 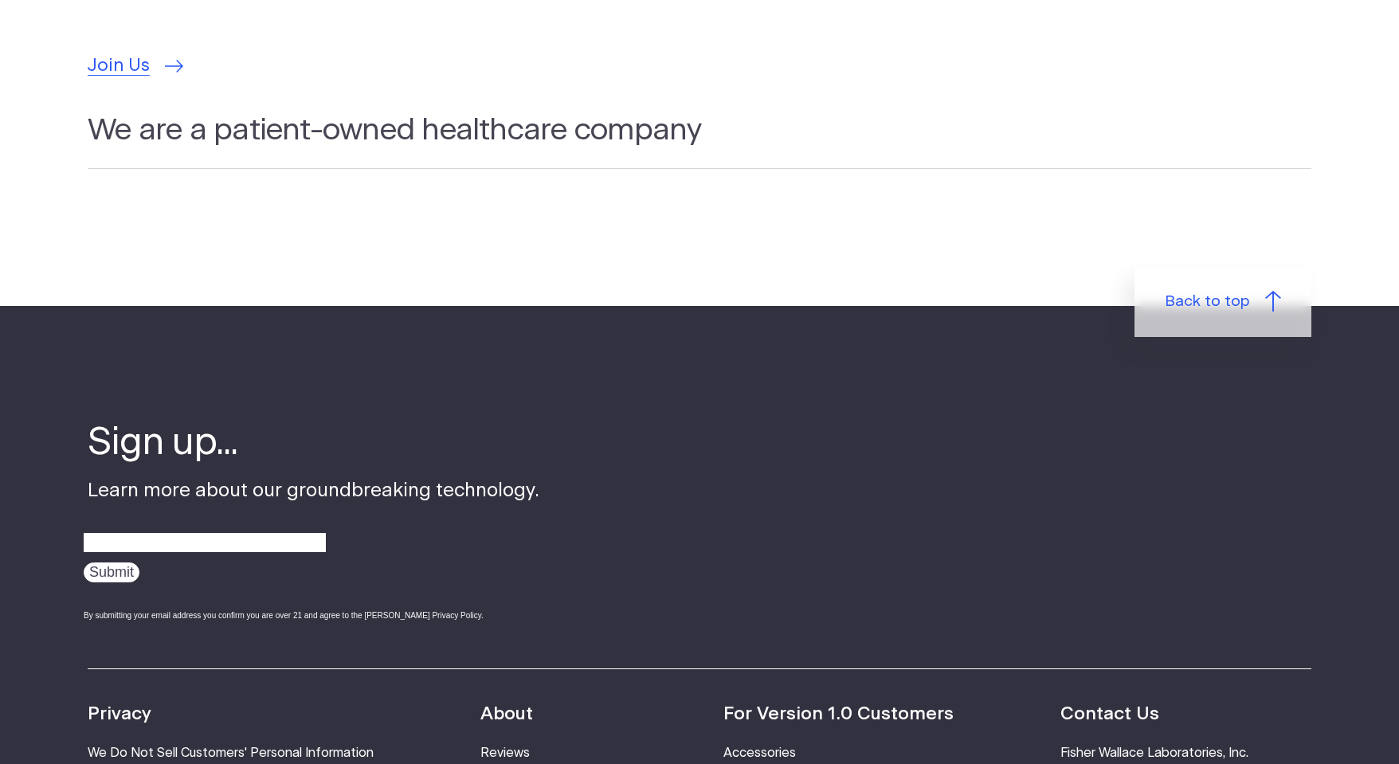 I want to click on a: Back to top, so click(x=1223, y=302).